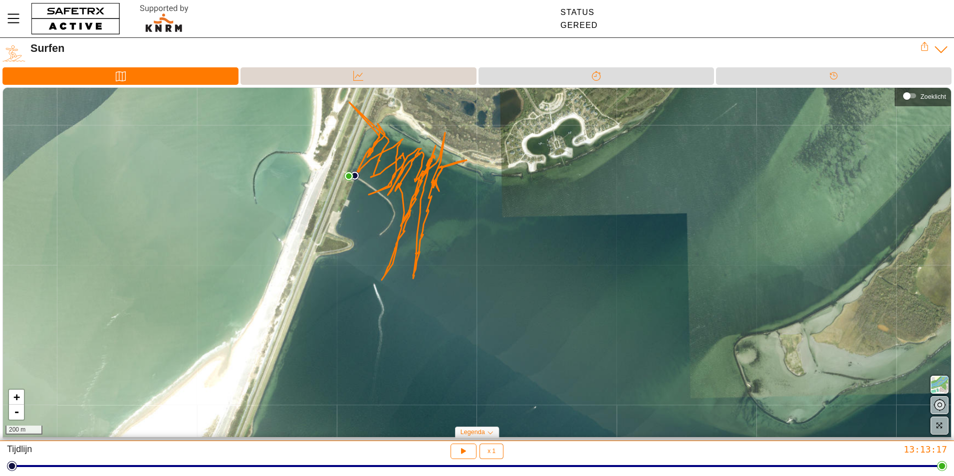  What do you see at coordinates (492, 451) in the screenshot?
I see `button: x 1` at bounding box center [492, 451].